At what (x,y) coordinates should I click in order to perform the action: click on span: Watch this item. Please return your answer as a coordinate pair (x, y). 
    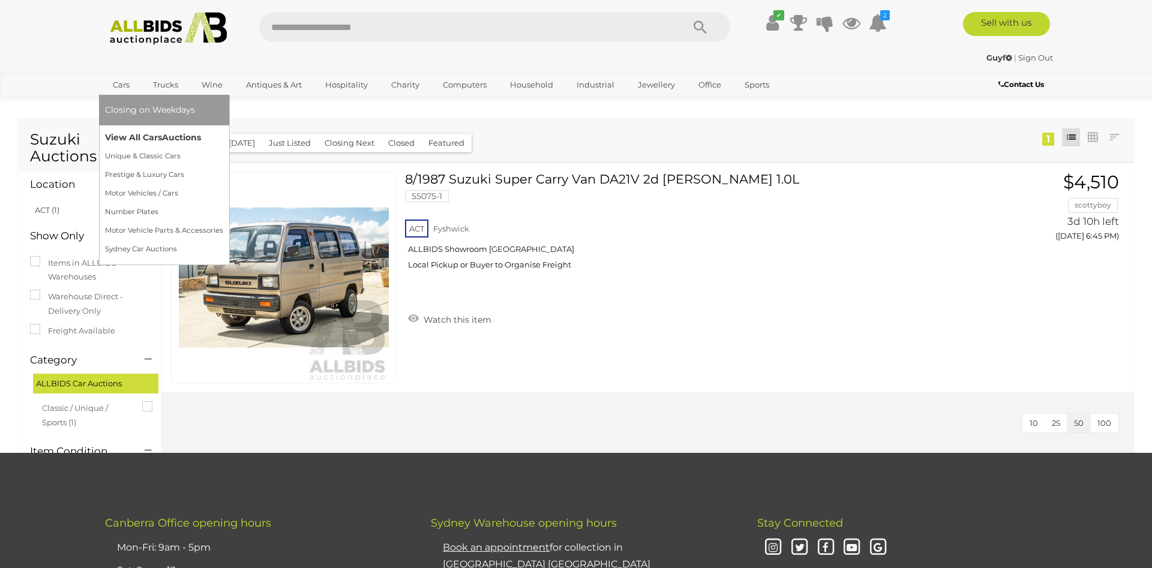
    Looking at the image, I should click on (456, 320).